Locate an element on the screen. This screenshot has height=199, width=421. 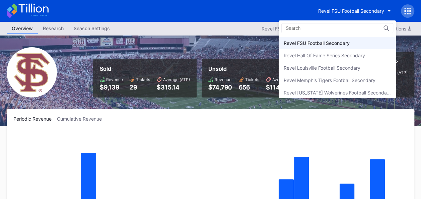
div: Revel Louisville Football Secondary is located at coordinates (322, 68).